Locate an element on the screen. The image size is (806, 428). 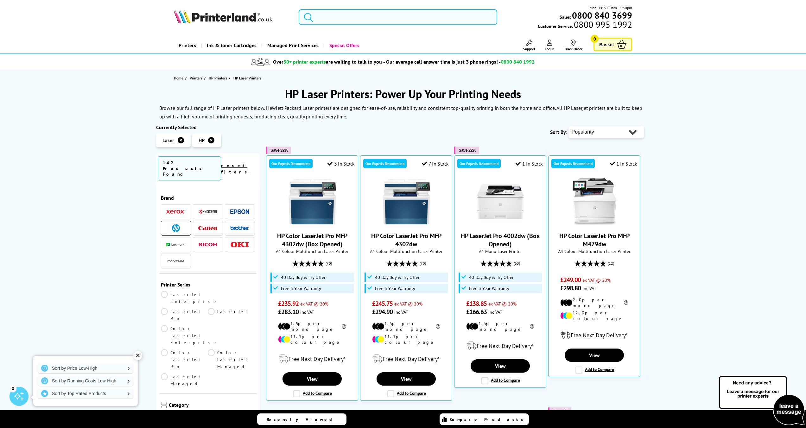
a: Sort by Price Low-High is located at coordinates (86, 368).